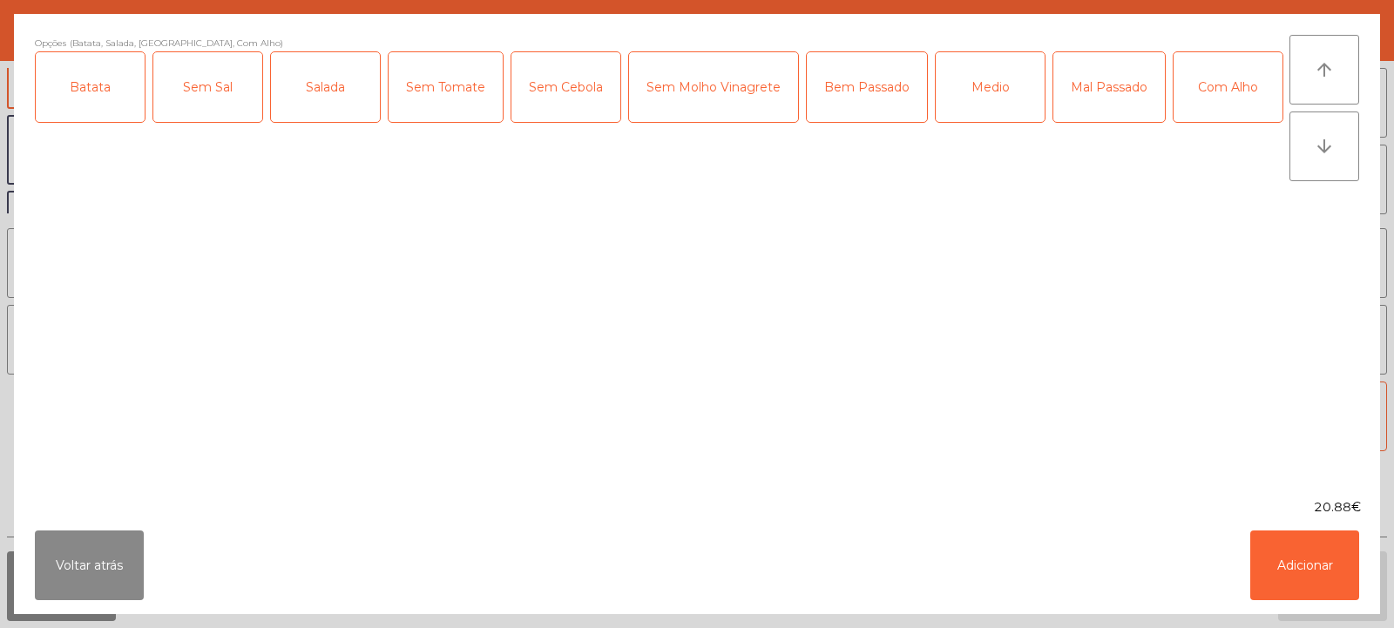 Image resolution: width=1394 pixels, height=628 pixels. I want to click on span: Opções, so click(51, 43).